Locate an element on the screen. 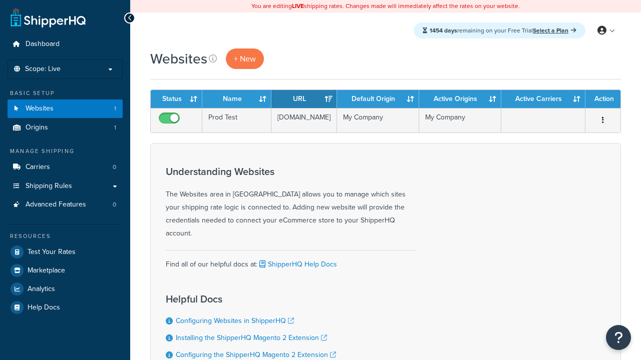  a: Shipping Rules is located at coordinates (65, 186).